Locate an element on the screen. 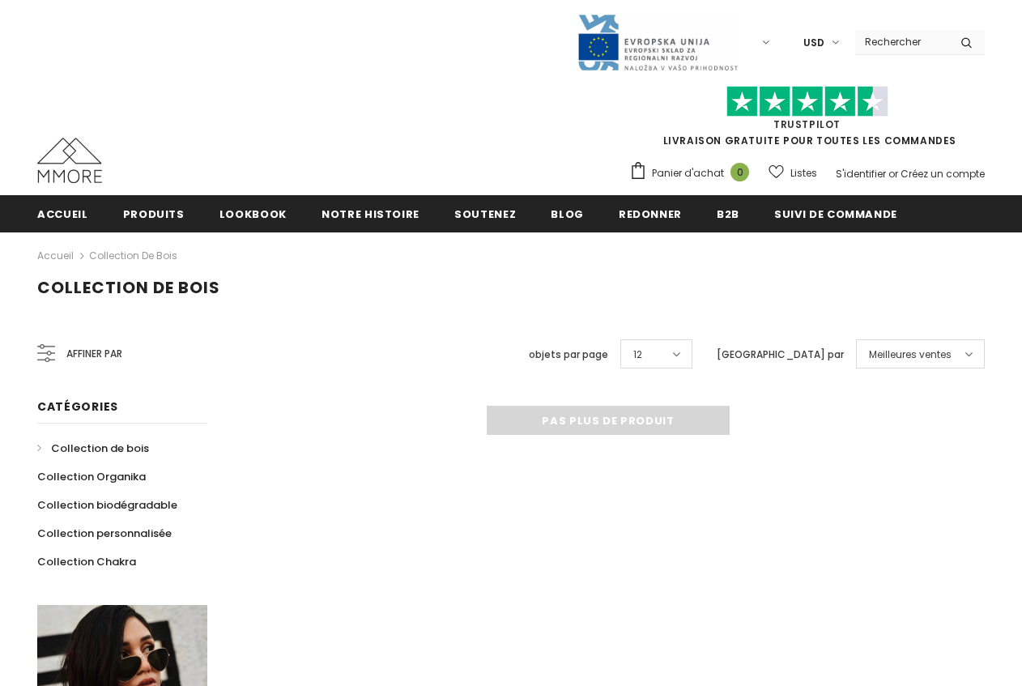 The image size is (1022, 686). span: soutenez is located at coordinates (485, 214).